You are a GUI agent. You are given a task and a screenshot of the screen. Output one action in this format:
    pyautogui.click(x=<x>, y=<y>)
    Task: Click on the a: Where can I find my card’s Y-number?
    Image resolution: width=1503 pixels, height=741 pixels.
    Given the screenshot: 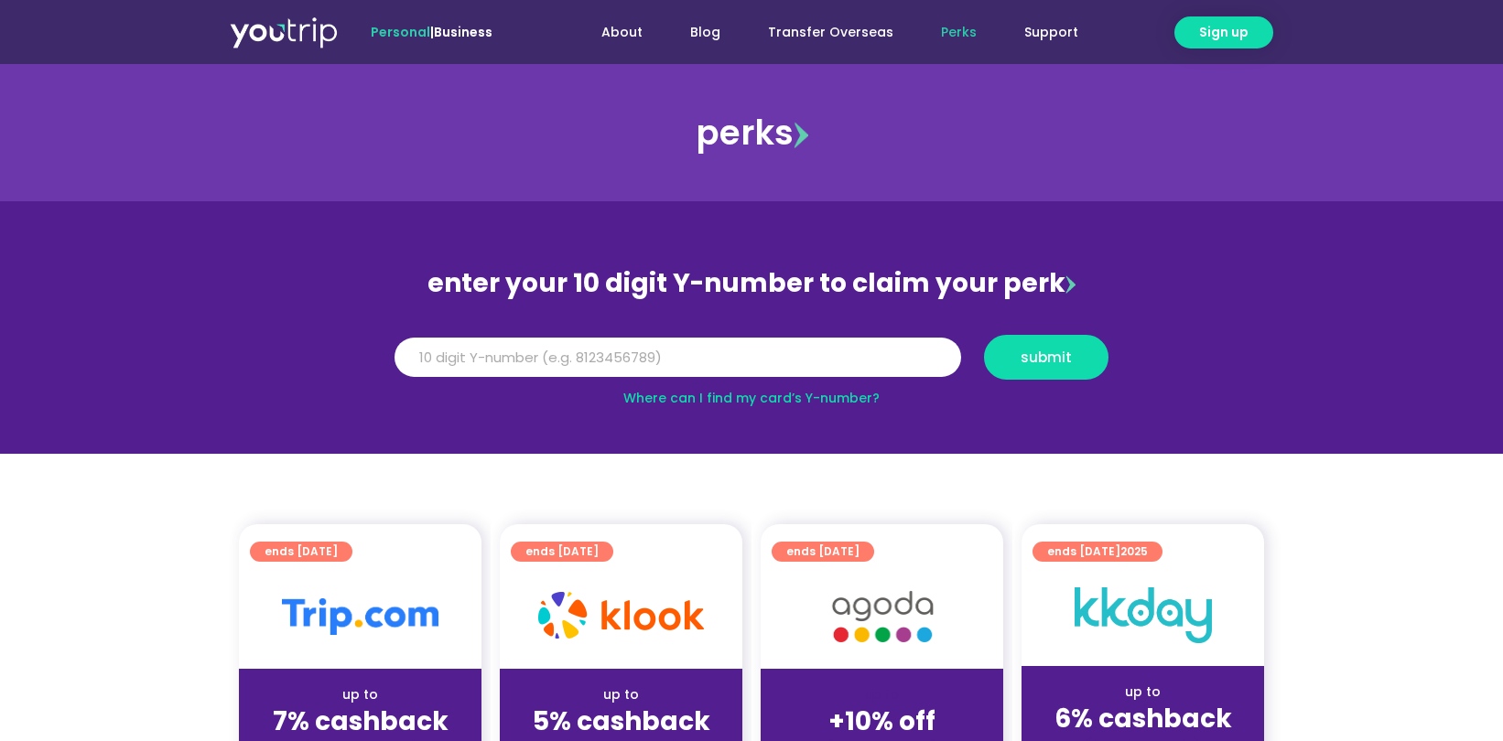 What is the action you would take?
    pyautogui.click(x=752, y=398)
    